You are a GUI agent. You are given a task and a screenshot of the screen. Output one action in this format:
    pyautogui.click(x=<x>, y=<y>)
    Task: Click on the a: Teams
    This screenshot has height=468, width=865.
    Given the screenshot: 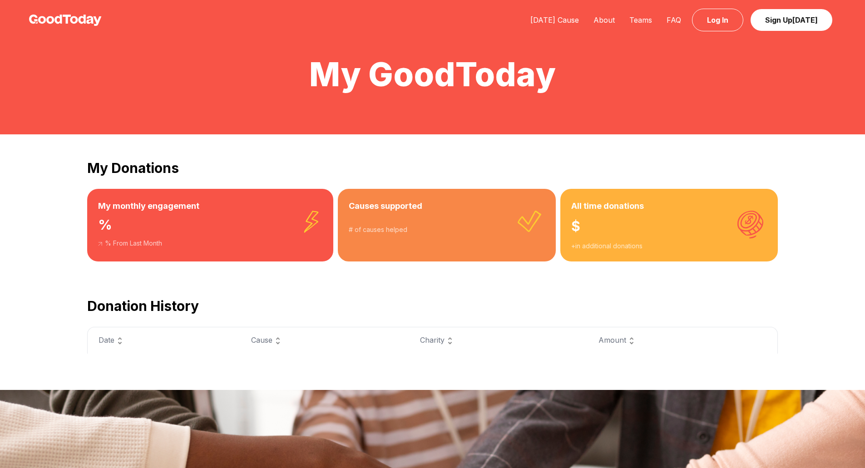 What is the action you would take?
    pyautogui.click(x=641, y=20)
    